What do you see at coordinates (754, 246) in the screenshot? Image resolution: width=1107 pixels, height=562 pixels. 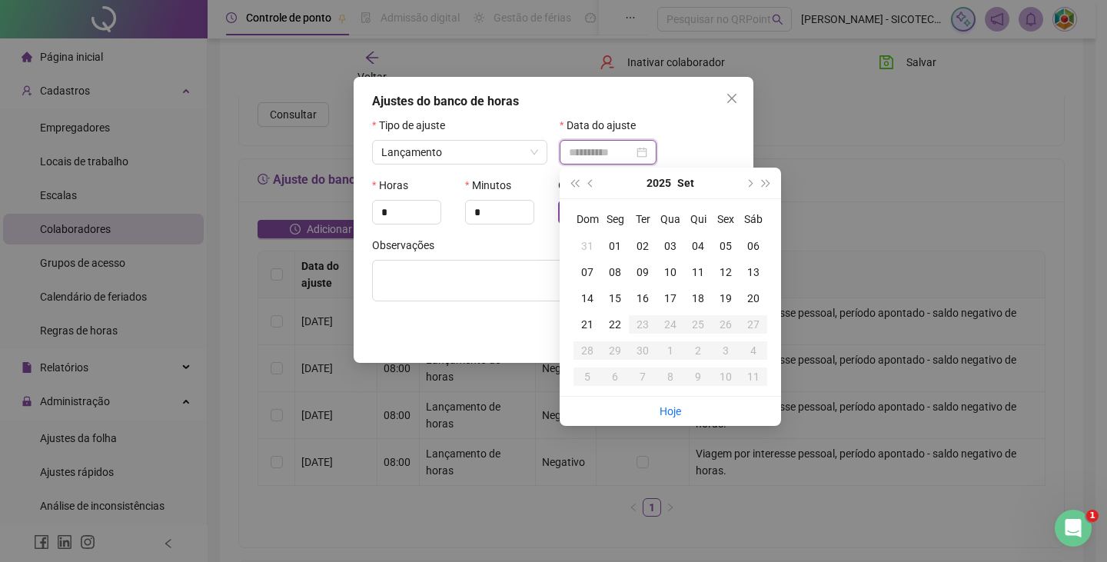 I see `td: 2025-09-06` at bounding box center [754, 246].